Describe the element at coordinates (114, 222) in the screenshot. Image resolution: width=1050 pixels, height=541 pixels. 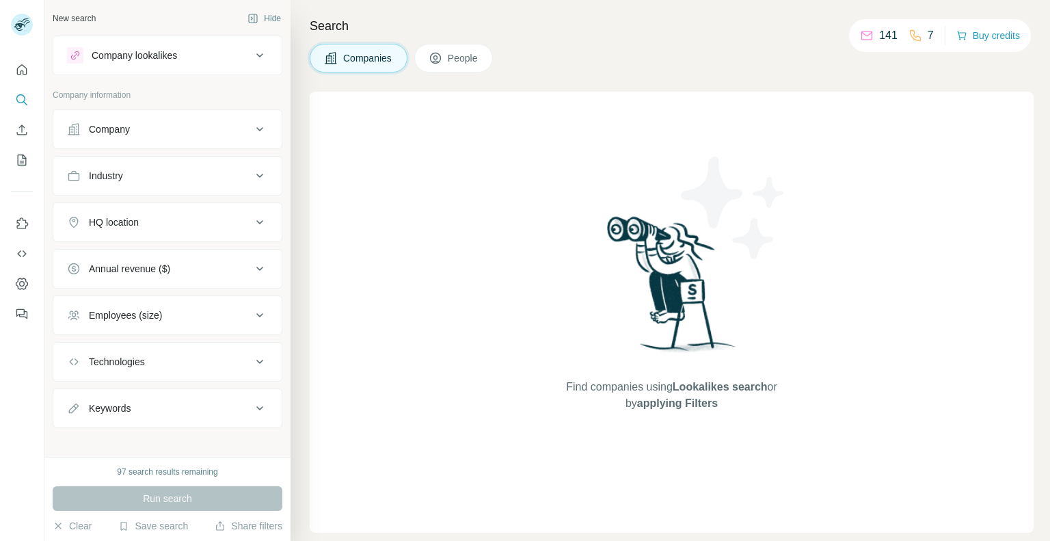
I see `div: HQ location` at that location.